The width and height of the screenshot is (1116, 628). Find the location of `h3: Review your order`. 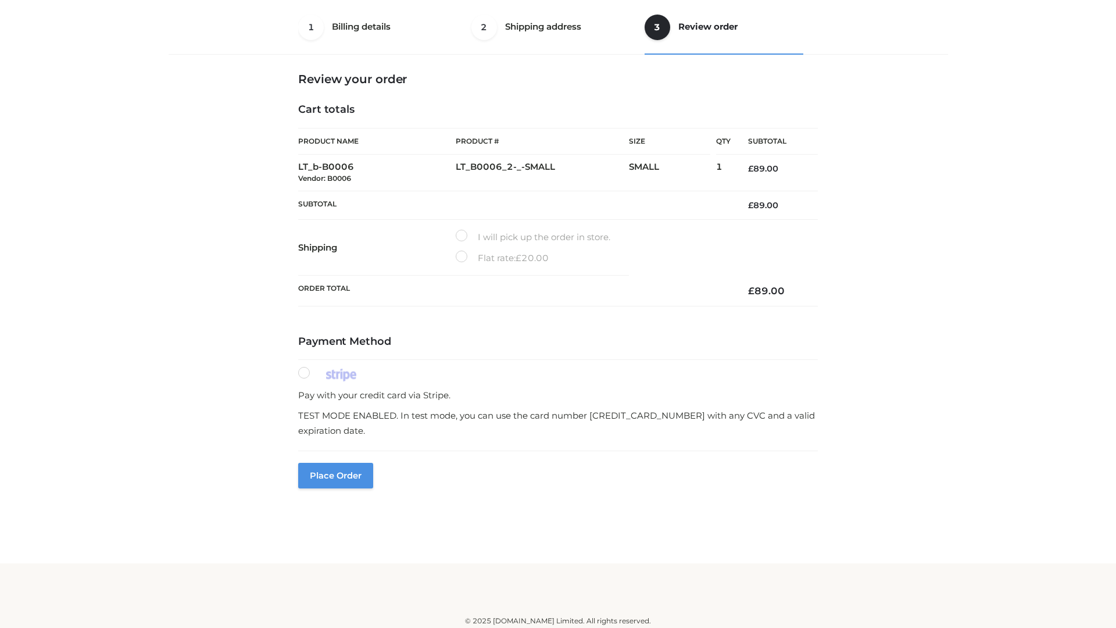

h3: Review your order is located at coordinates (558, 79).